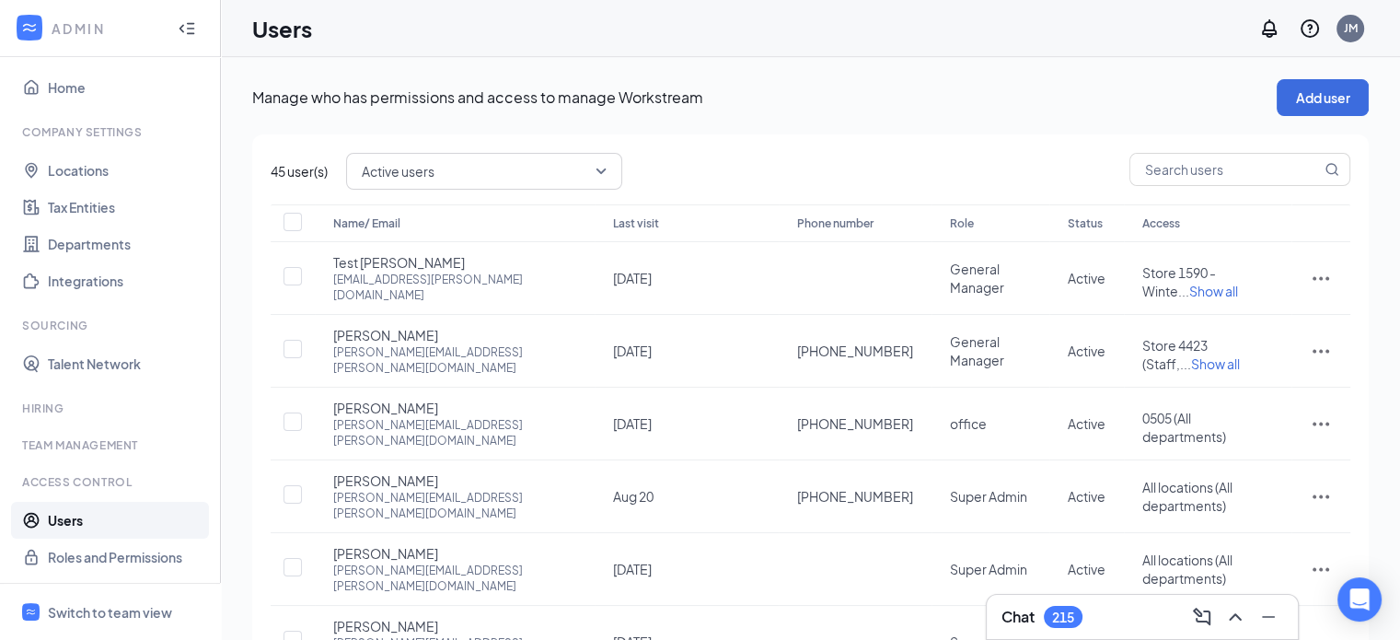  I want to click on a: Users, so click(126, 520).